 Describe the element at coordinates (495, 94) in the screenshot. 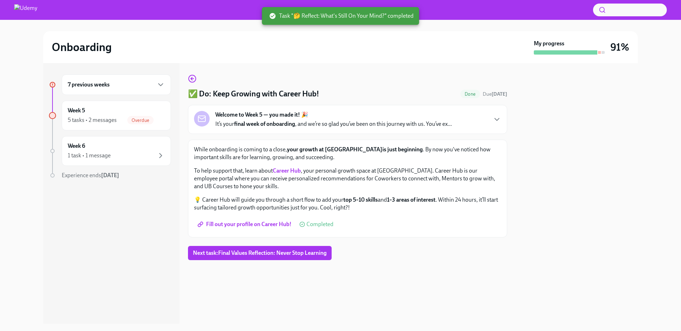

I see `span: Due` at that location.